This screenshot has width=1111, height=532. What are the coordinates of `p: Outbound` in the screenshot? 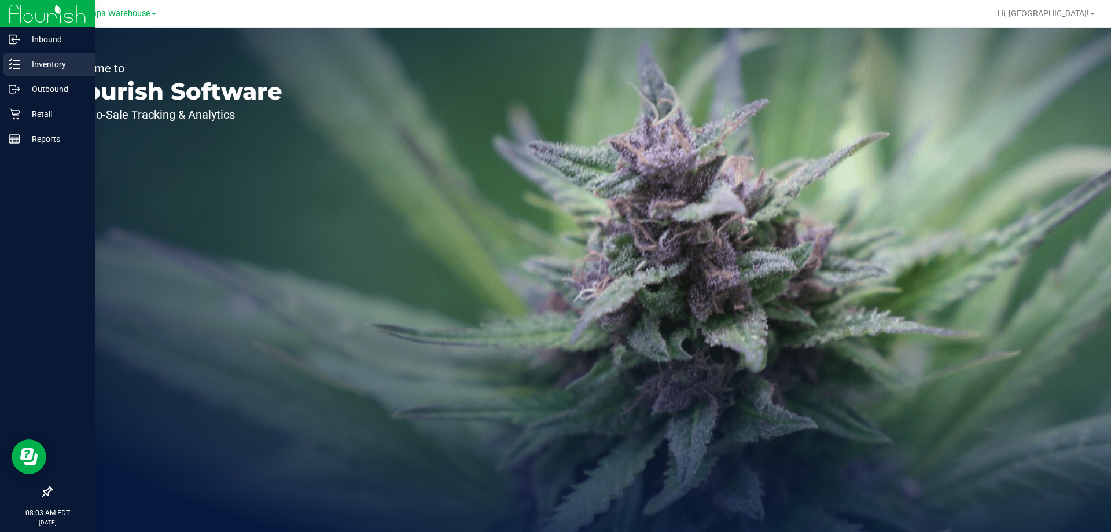 It's located at (55, 89).